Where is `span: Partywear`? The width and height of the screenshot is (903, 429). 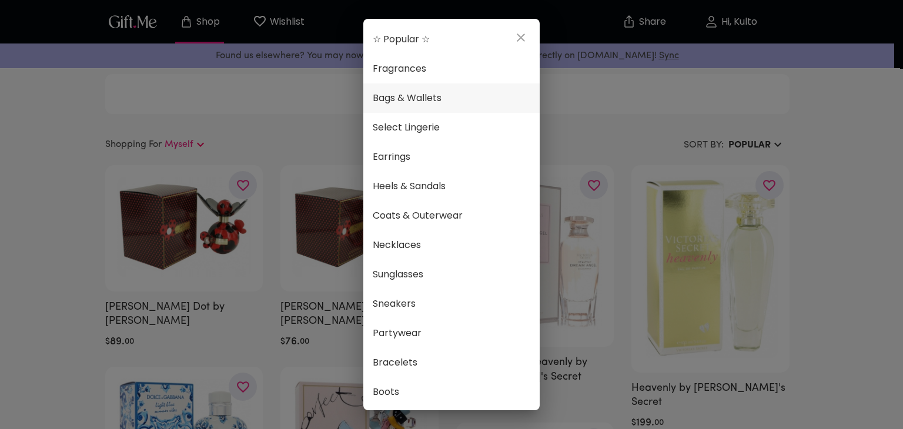
span: Partywear is located at coordinates (452, 333).